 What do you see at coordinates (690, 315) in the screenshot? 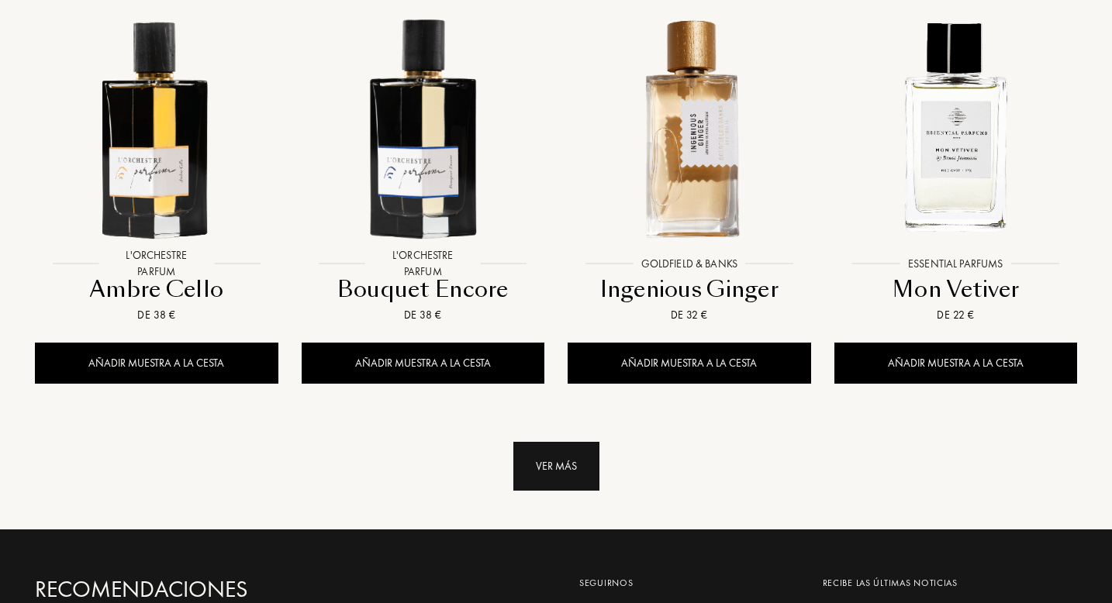
I see `div: De 32 €` at bounding box center [690, 315].